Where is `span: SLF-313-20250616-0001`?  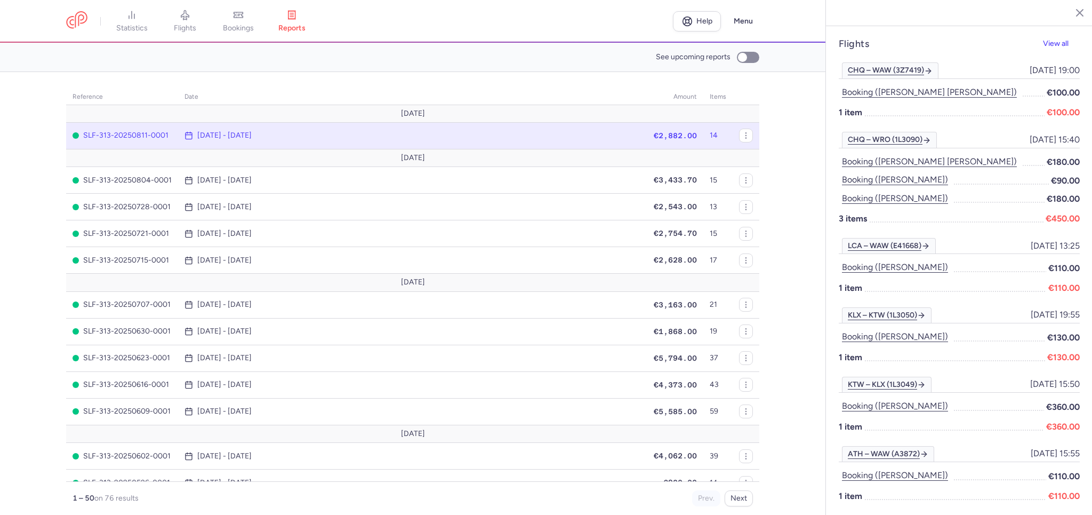
span: SLF-313-20250616-0001 is located at coordinates (122, 385).